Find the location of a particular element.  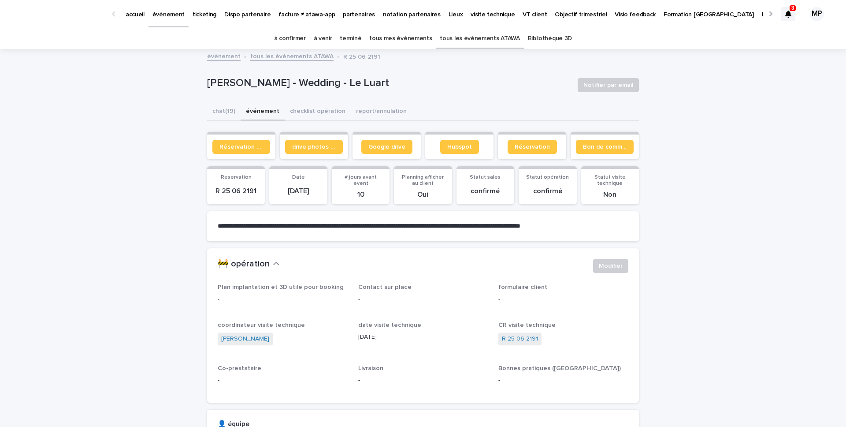

button: 🚧 opération is located at coordinates (249, 264).